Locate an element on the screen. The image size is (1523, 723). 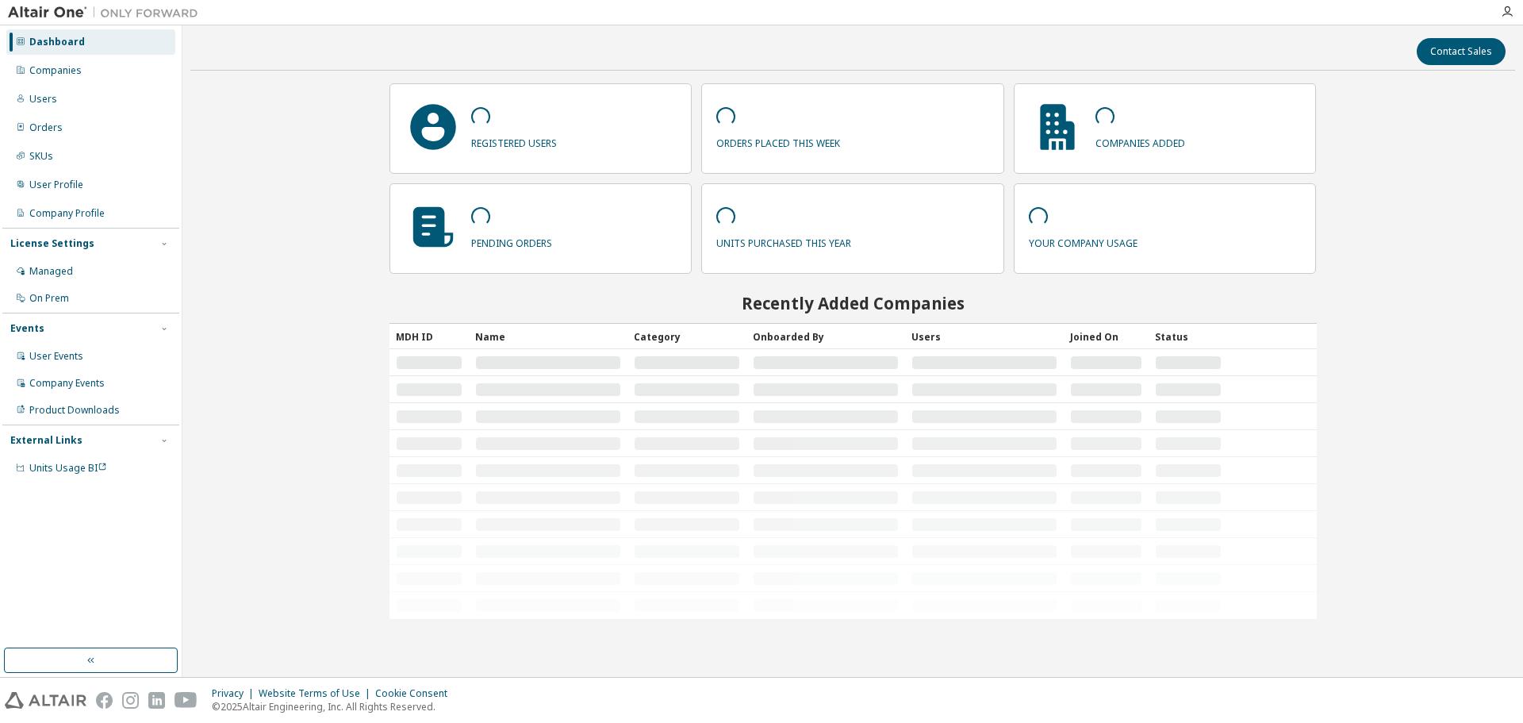
div: User Events is located at coordinates (56, 356).